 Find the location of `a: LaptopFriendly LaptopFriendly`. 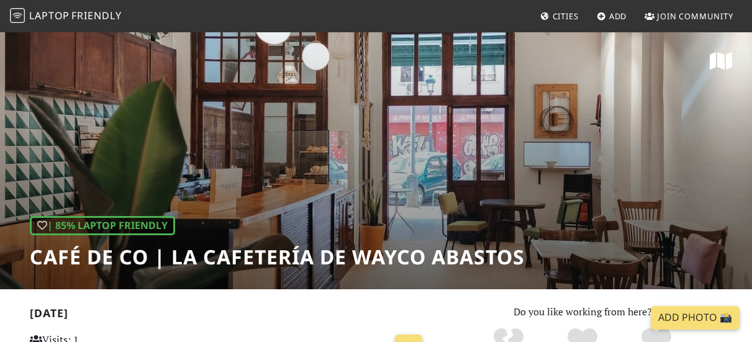

a: LaptopFriendly LaptopFriendly is located at coordinates (66, 16).